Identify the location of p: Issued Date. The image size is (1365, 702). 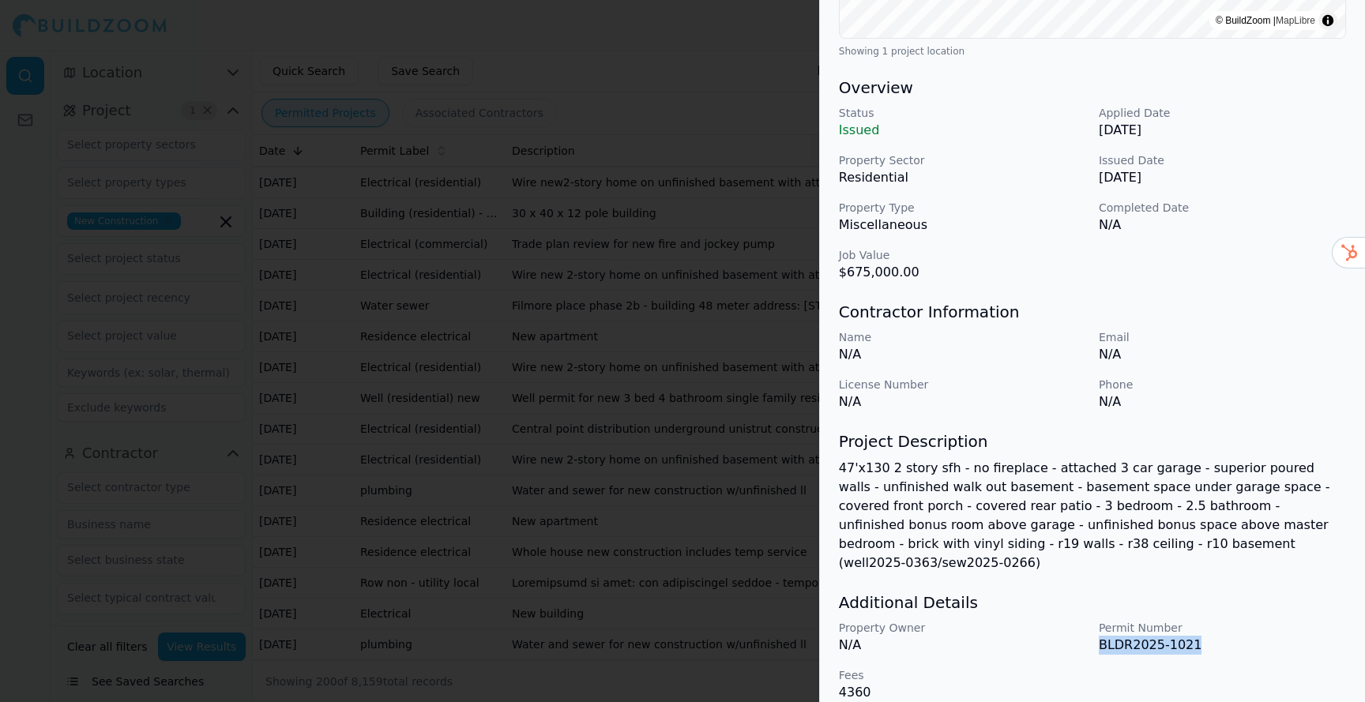
(1222, 160).